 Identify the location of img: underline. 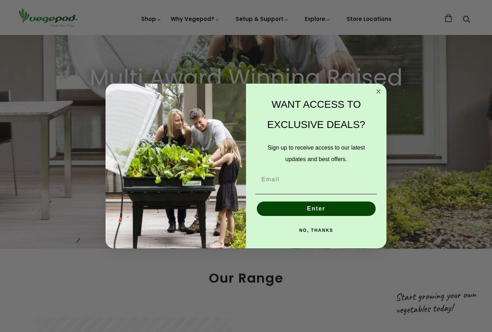
(316, 194).